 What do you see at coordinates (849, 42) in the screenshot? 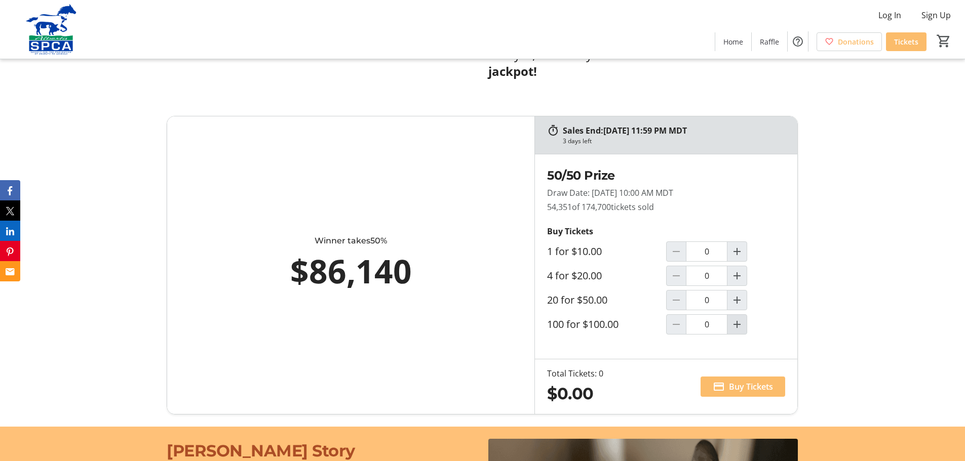
I see `a: Donations` at bounding box center [849, 42].